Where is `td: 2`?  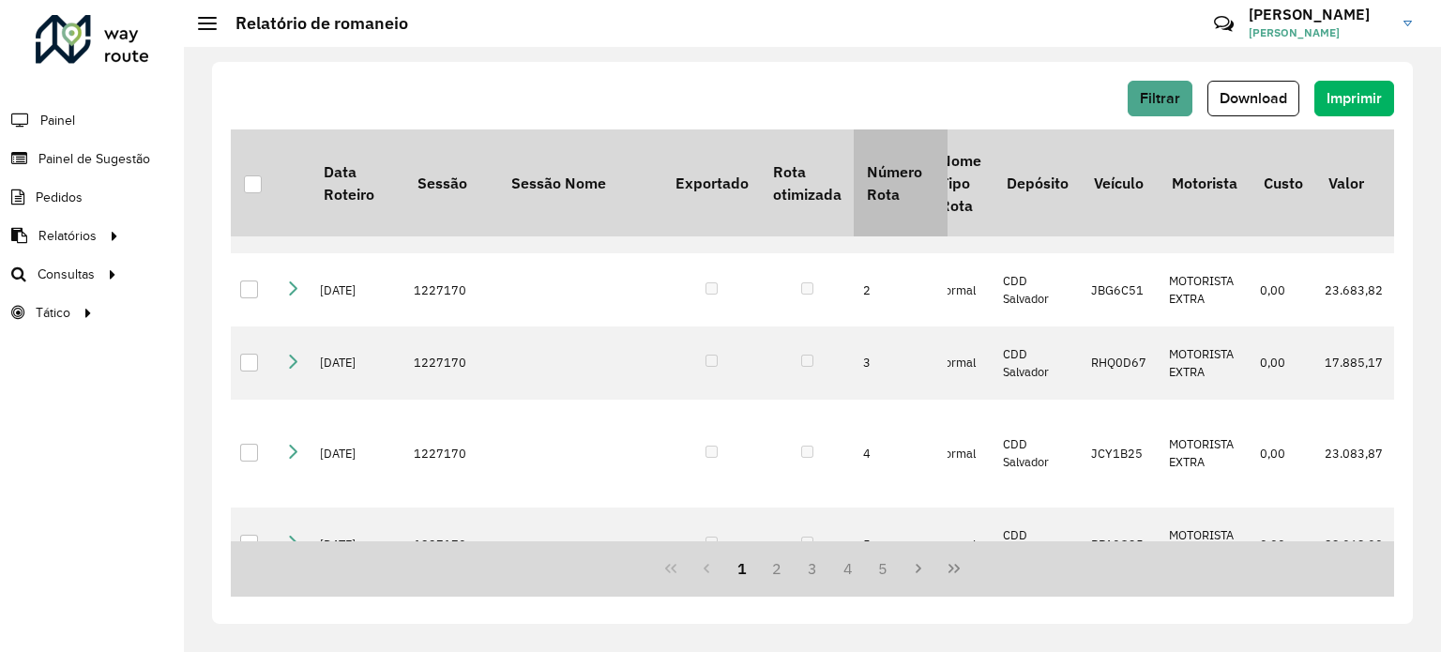
td: 2 is located at coordinates (901, 290).